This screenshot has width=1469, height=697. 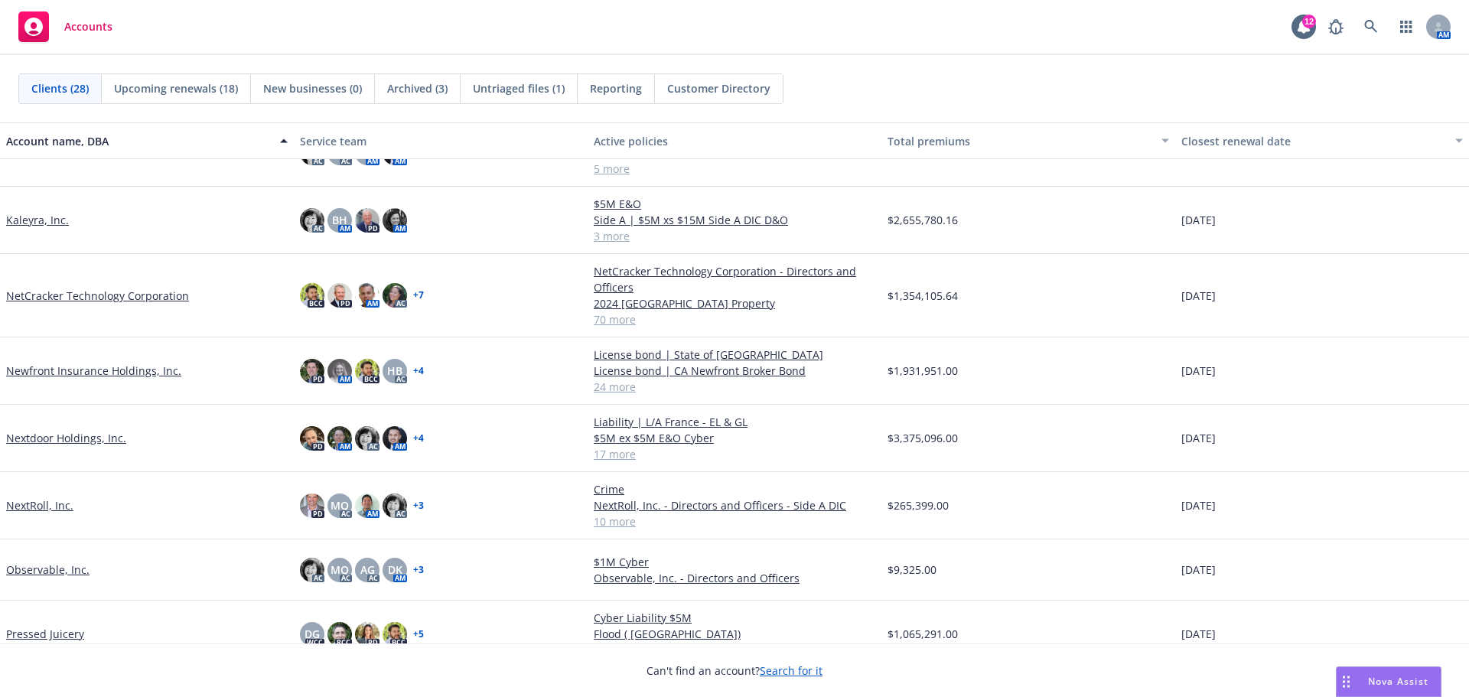 What do you see at coordinates (419, 295) in the screenshot?
I see `a: + 7` at bounding box center [419, 295].